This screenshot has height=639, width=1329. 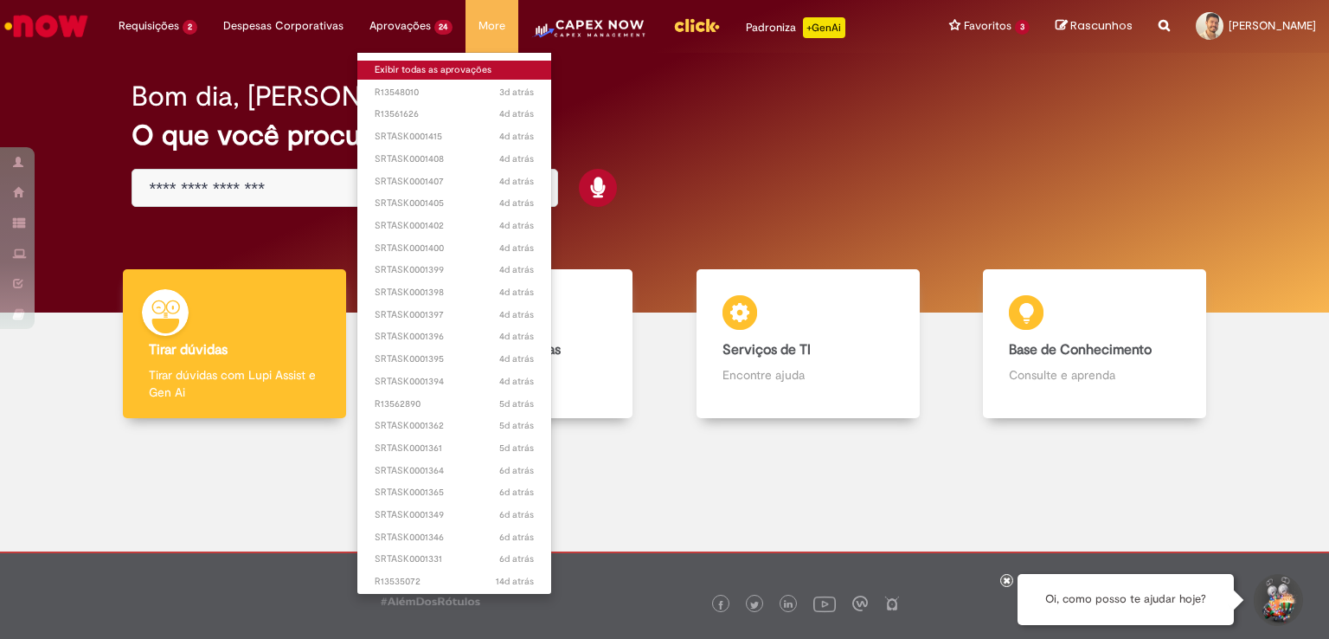 What do you see at coordinates (755, 605) in the screenshot?
I see `img: logo_footer_twitter.png` at bounding box center [755, 605].